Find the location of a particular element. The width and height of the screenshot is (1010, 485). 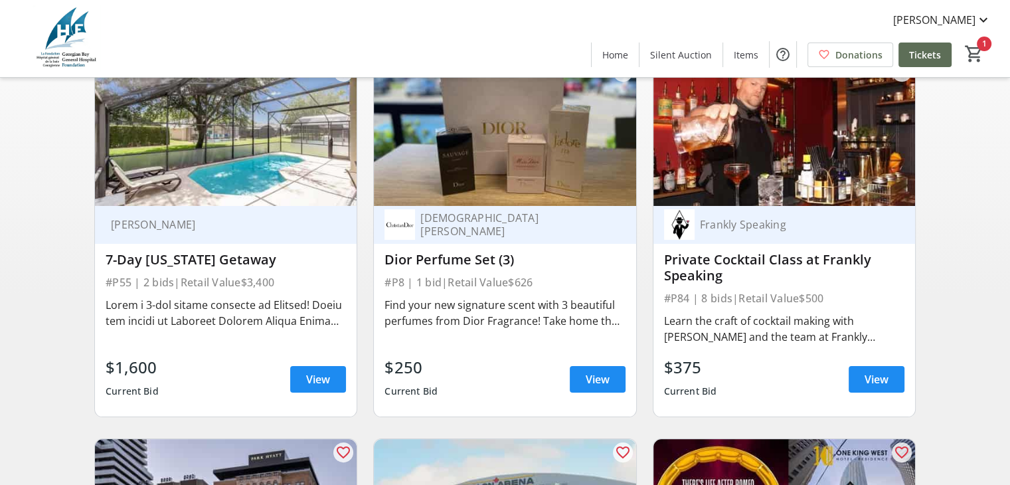

div: $375 is located at coordinates (691, 367).